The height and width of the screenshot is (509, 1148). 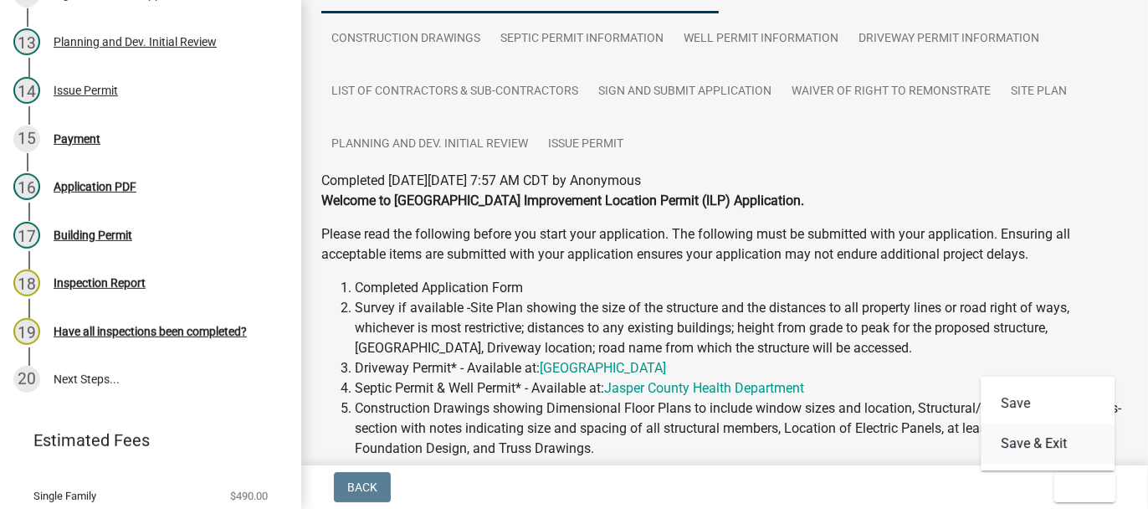 I want to click on span: Exit, so click(x=1080, y=487).